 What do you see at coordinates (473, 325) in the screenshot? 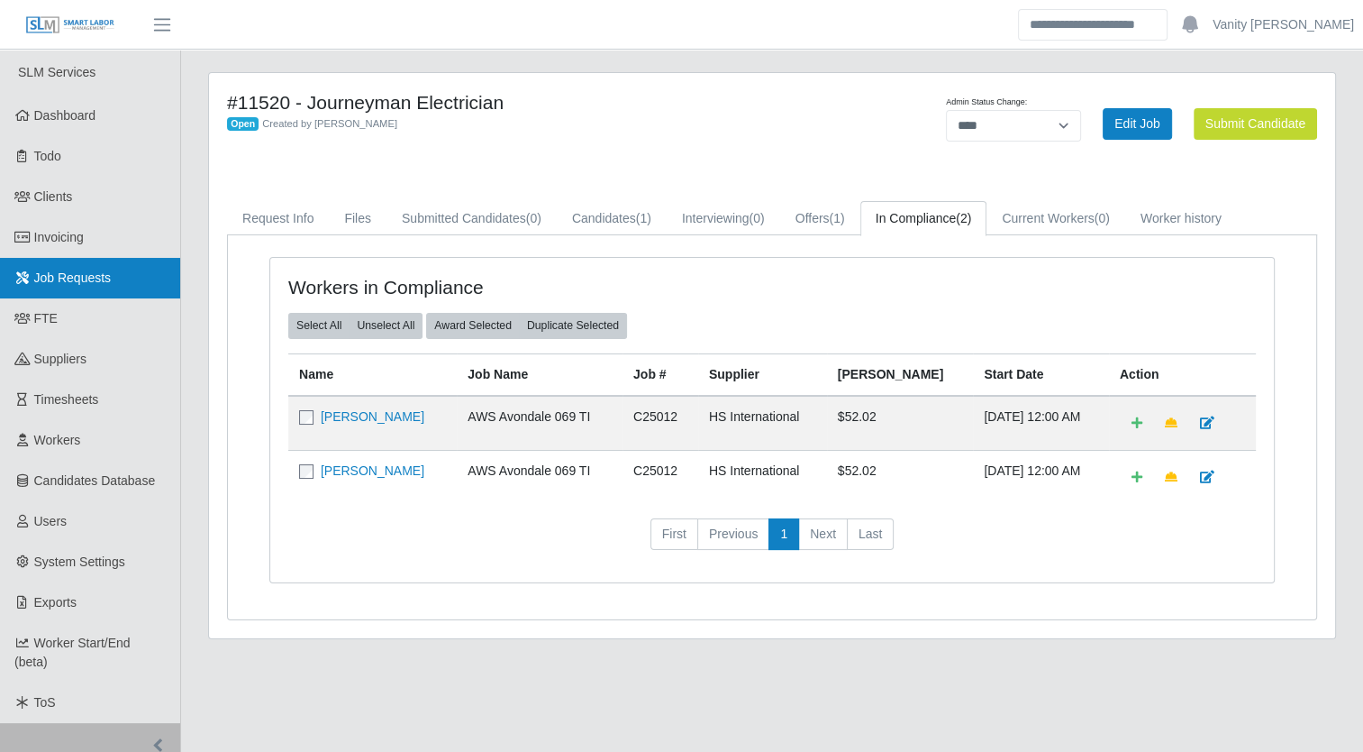
I see `button: Award Selected` at bounding box center [473, 325].